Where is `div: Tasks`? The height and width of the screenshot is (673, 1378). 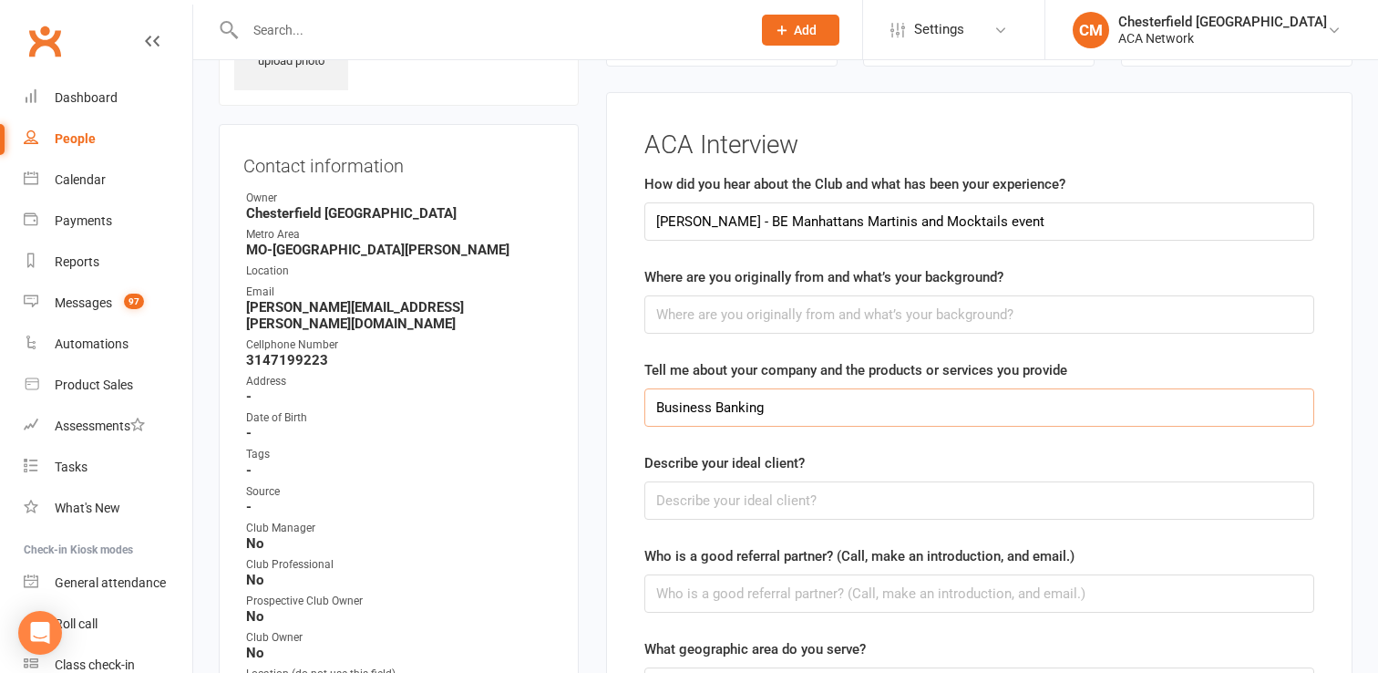
div: Tasks is located at coordinates (71, 467).